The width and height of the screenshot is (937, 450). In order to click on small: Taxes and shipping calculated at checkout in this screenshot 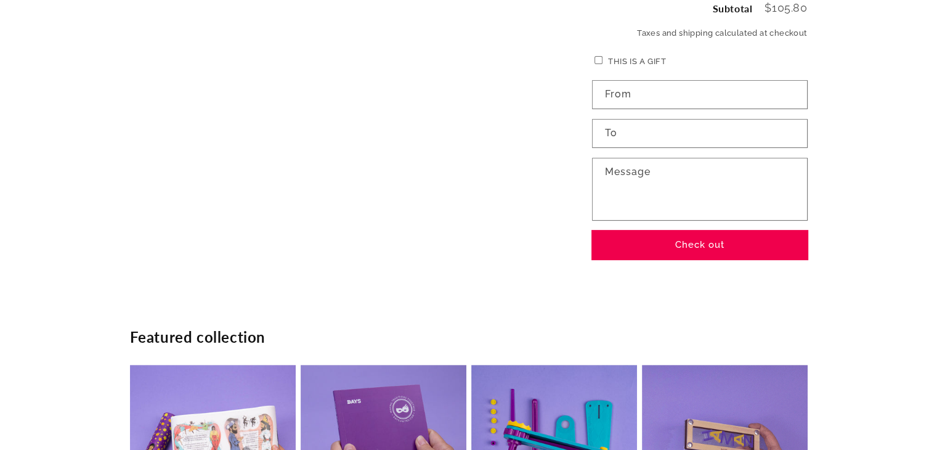, I will do `click(700, 33)`.